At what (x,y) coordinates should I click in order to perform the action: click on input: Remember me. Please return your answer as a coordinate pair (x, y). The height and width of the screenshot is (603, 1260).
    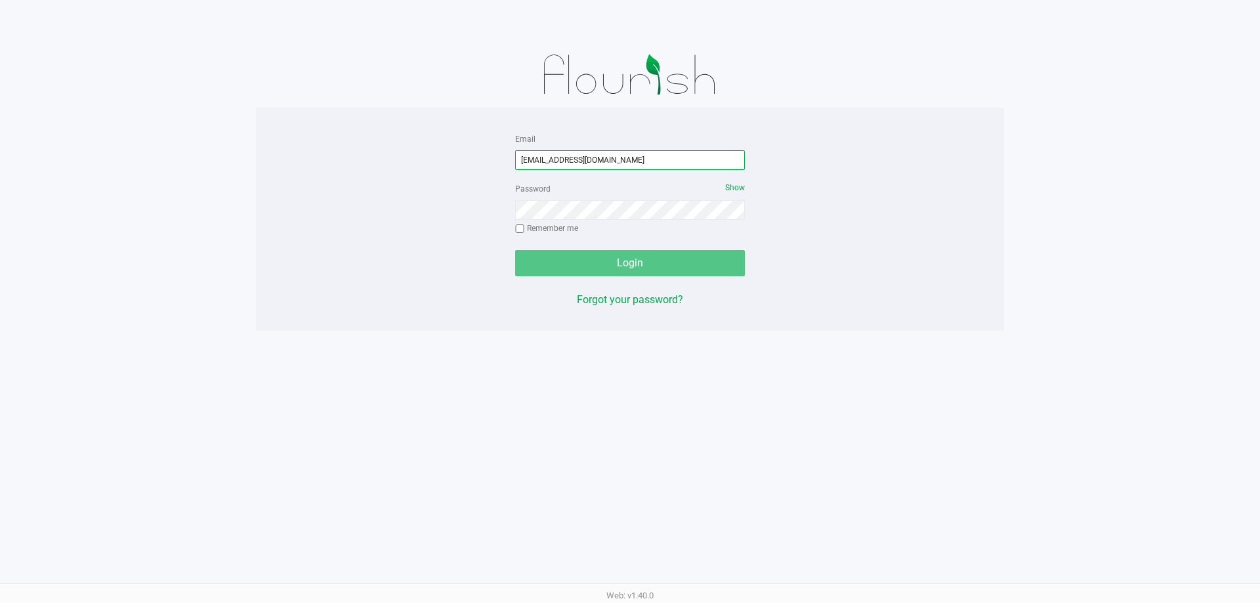
    Looking at the image, I should click on (520, 229).